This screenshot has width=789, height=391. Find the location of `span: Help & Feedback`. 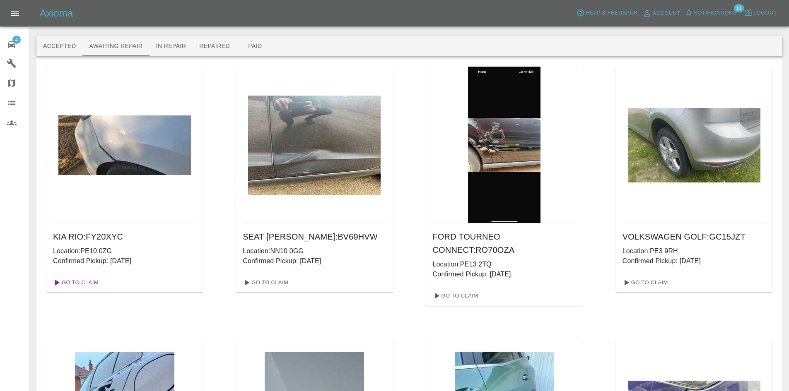

span: Help & Feedback is located at coordinates (611, 13).